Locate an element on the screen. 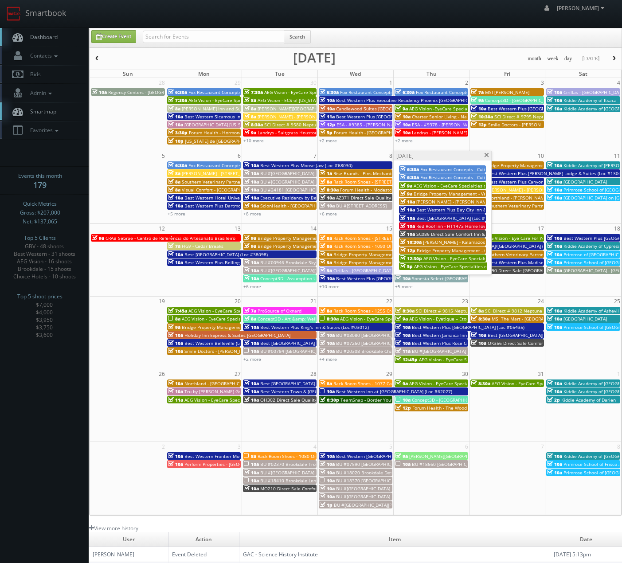  span: Concept3D - Assumption University is located at coordinates (298, 279).